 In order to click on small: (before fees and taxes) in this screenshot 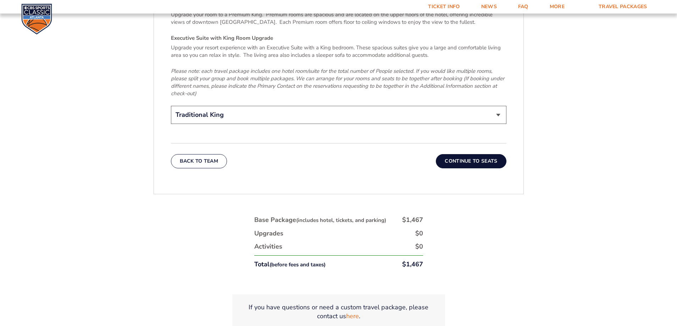, I will do `click(298, 264)`.